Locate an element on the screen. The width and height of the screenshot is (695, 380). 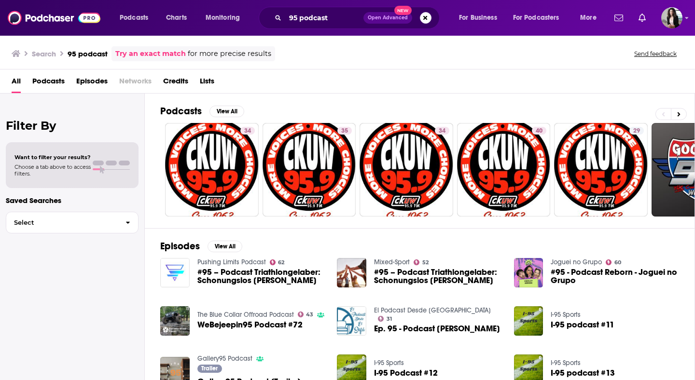
a: All is located at coordinates (16, 83).